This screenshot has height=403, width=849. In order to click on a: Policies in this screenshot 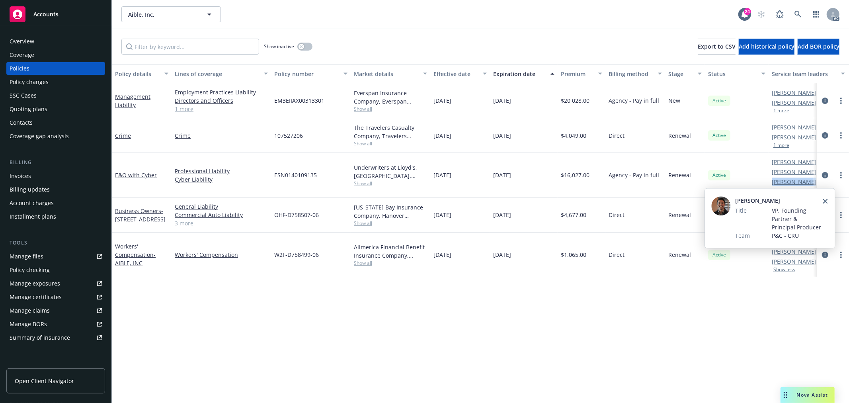, I will do `click(56, 68)`.